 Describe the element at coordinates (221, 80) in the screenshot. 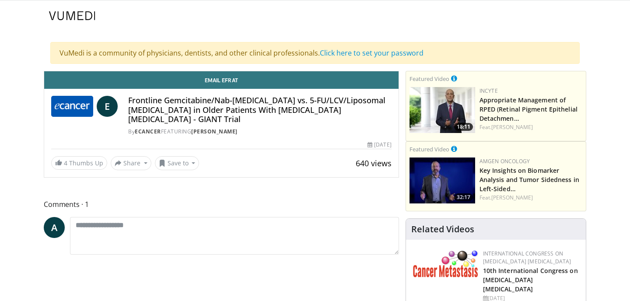

I see `a: Email Efrat` at that location.